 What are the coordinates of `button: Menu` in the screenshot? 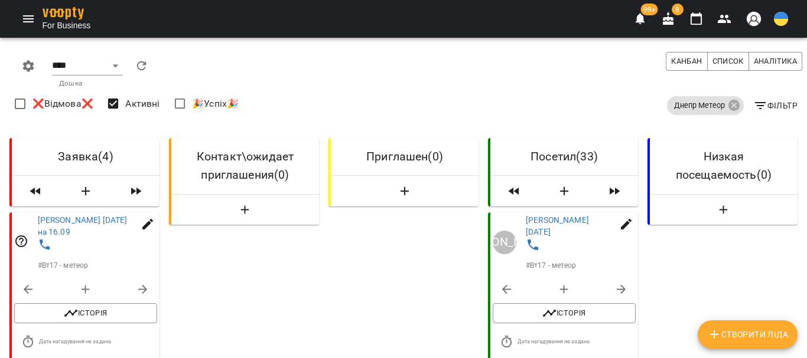 It's located at (28, 19).